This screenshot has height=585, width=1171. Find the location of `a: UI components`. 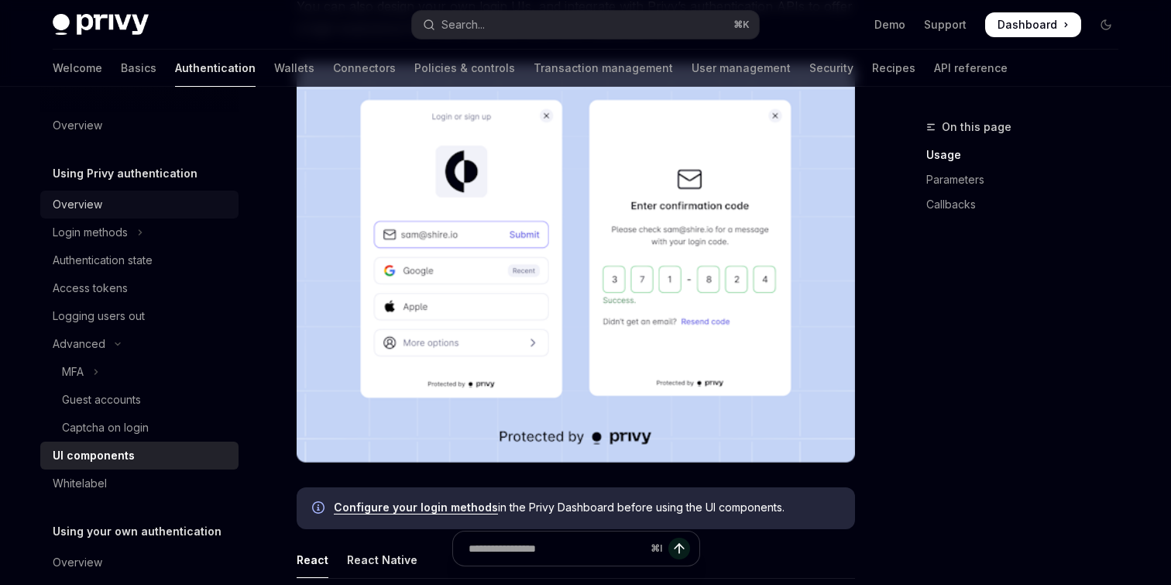

a: UI components is located at coordinates (139, 455).